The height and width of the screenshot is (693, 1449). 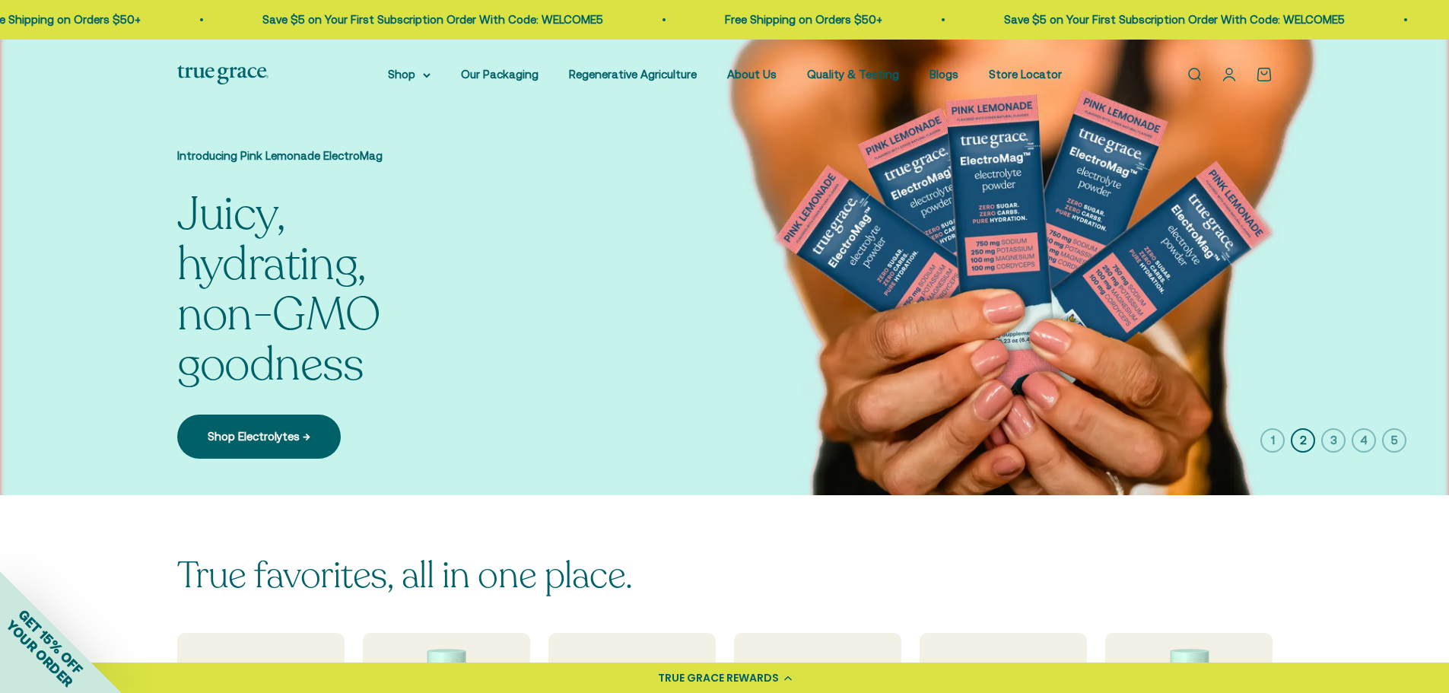 I want to click on span: GET 15% OFF, so click(x=50, y=641).